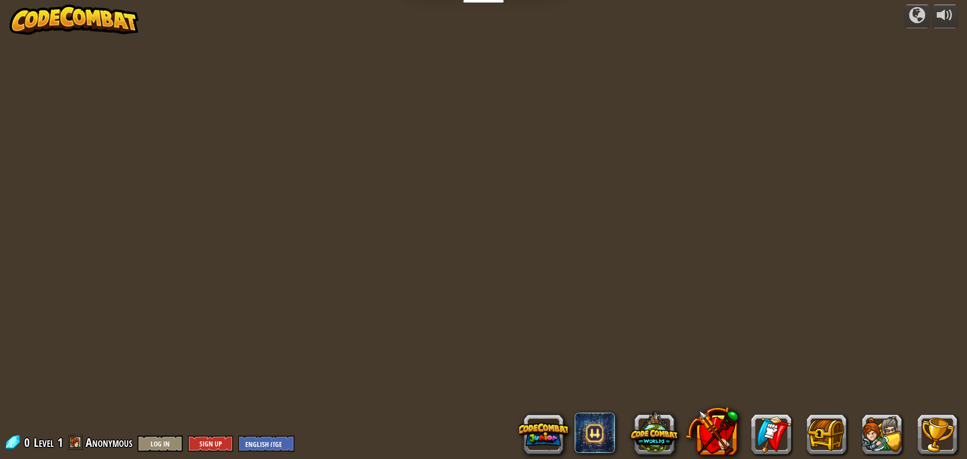  Describe the element at coordinates (211, 443) in the screenshot. I see `button: Sign Up` at that location.